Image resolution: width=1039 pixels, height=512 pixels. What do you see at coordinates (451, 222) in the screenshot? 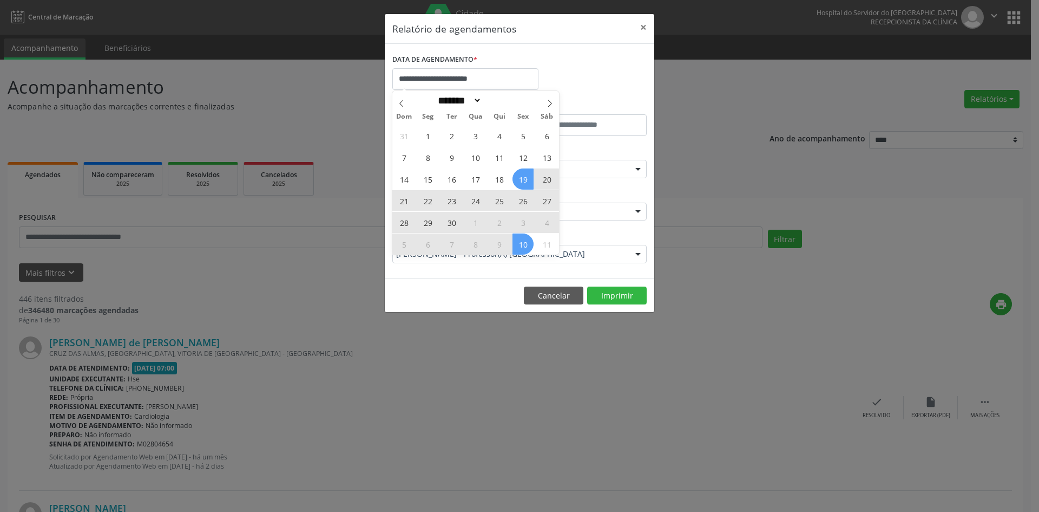
I see `span: Setembro 30, 2025` at bounding box center [451, 222].